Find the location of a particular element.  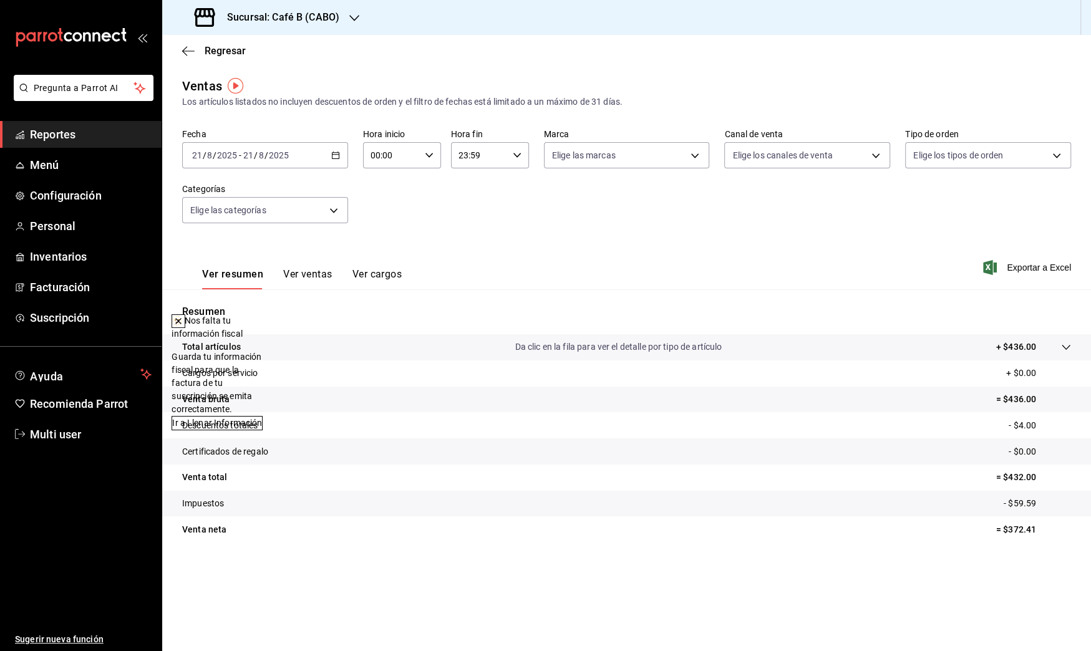

span: Menú is located at coordinates (90, 165).